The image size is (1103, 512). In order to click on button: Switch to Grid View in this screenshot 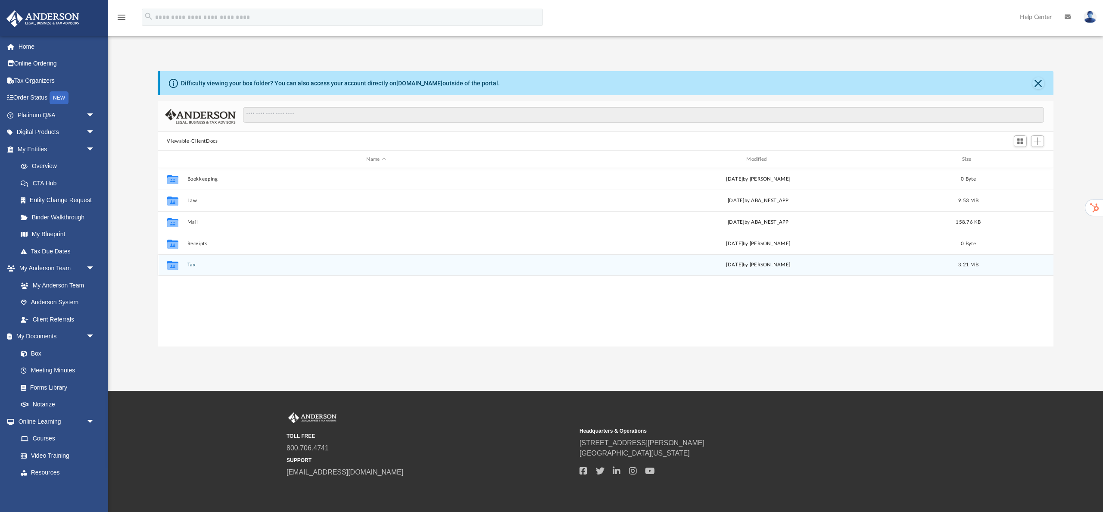, I will do `click(1020, 141)`.